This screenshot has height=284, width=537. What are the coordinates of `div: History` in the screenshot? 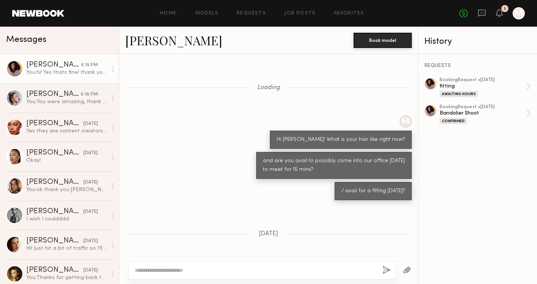 It's located at (477, 41).